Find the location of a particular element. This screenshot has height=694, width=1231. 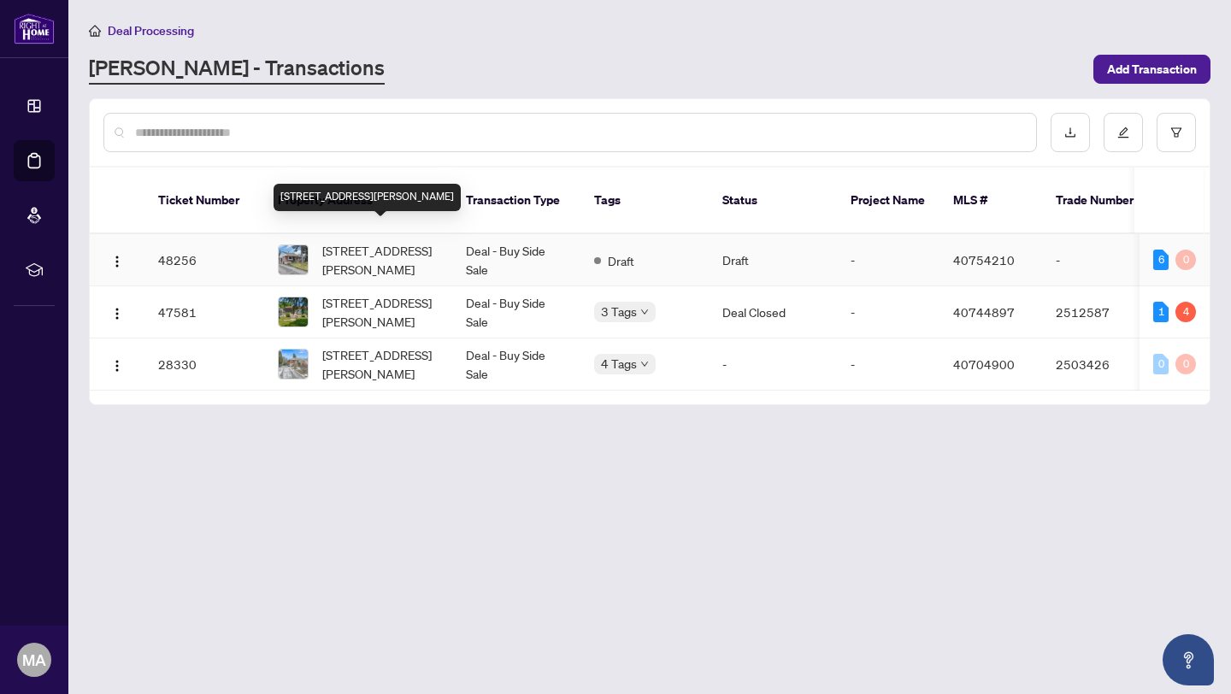

span: Deal Processing is located at coordinates (150, 31).